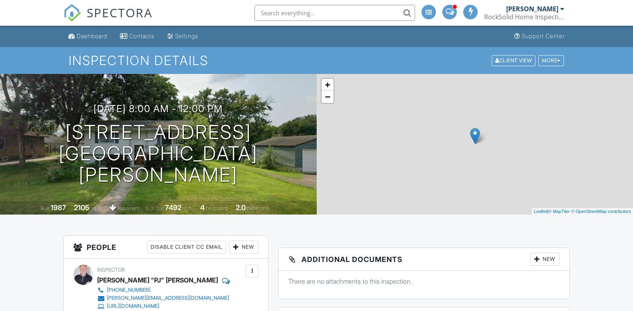 This screenshot has width=633, height=311. Describe the element at coordinates (166, 247) in the screenshot. I see `h3: People` at that location.